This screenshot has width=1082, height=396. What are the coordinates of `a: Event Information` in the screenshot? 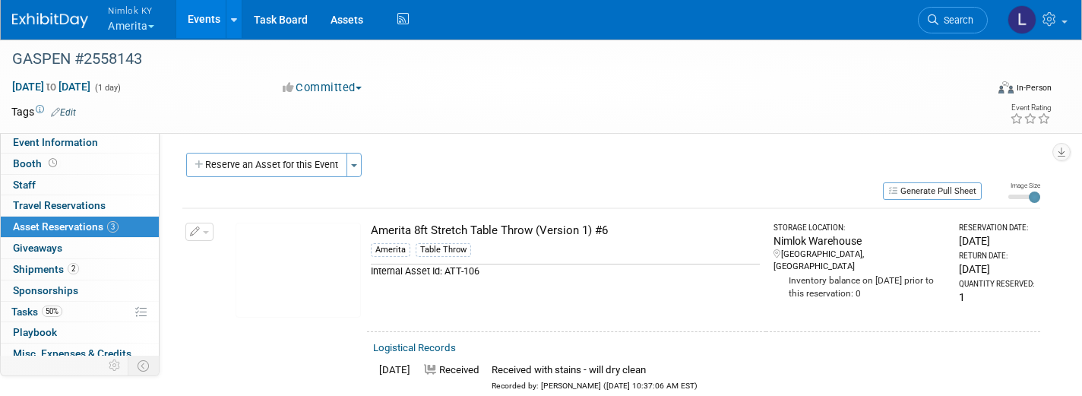 It's located at (80, 142).